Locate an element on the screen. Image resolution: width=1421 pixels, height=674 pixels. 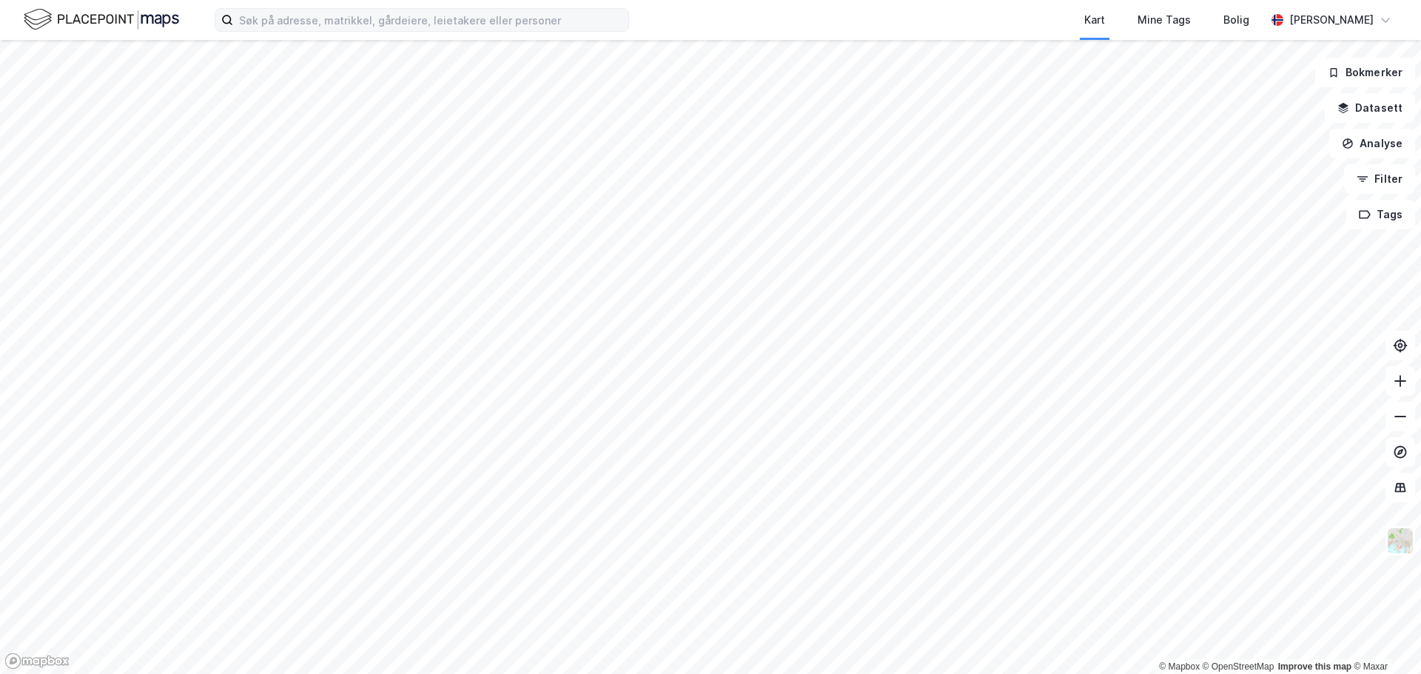
img: logo.f888ab2527a4732fd821a326f86c7f29.svg is located at coordinates (101, 19).